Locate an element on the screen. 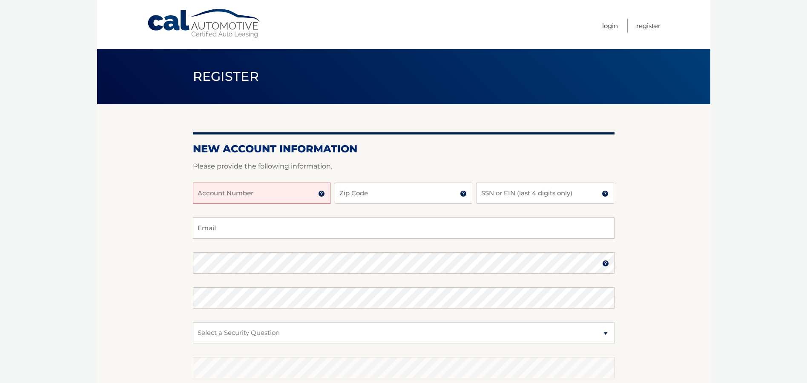 The image size is (807, 383). a: Cal Automotive is located at coordinates (204, 23).